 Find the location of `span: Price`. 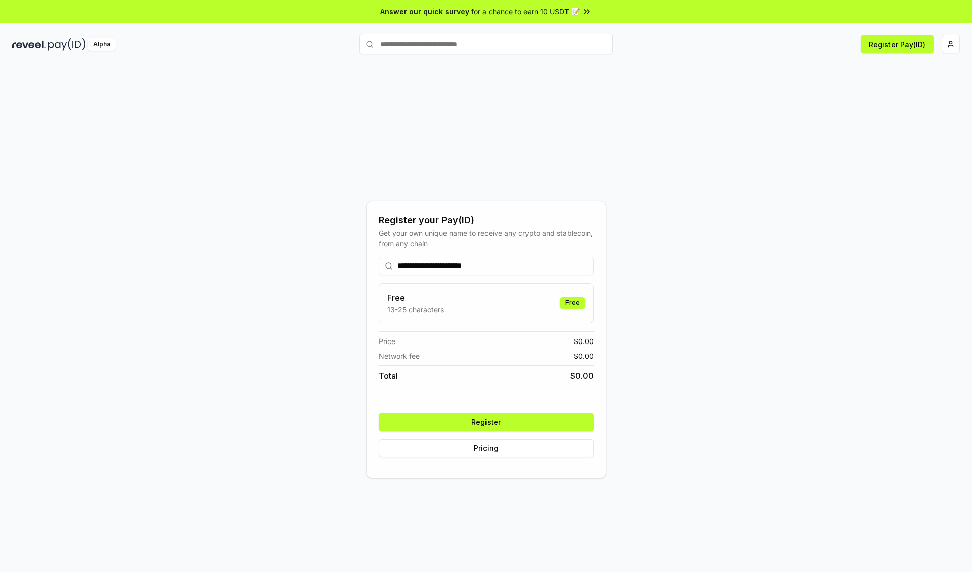

span: Price is located at coordinates (387, 341).